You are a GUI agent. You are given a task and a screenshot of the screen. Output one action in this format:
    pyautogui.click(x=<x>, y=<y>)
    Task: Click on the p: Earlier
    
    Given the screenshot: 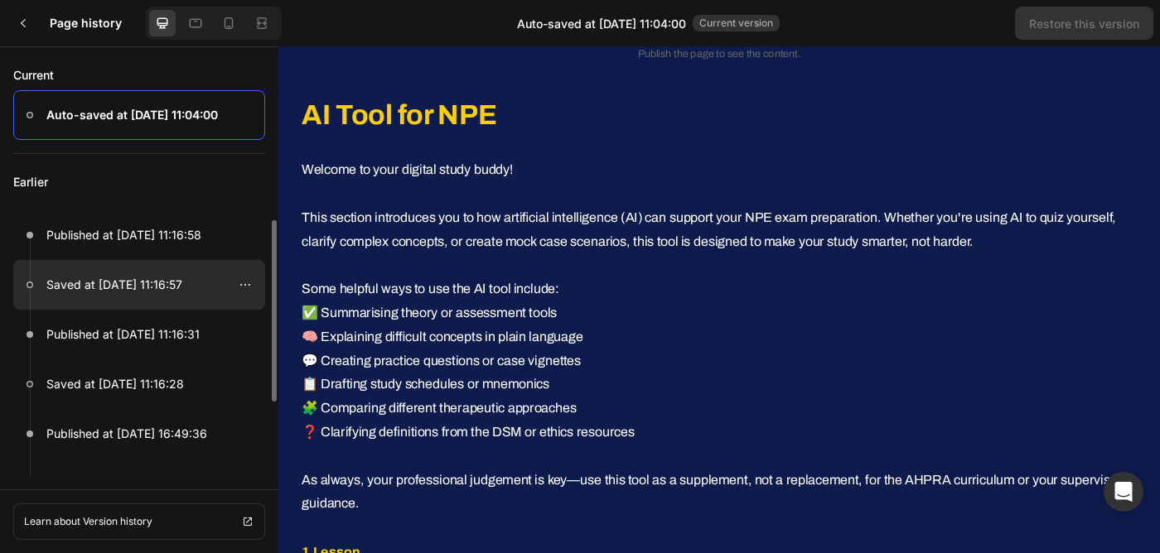 What is the action you would take?
    pyautogui.click(x=139, y=182)
    